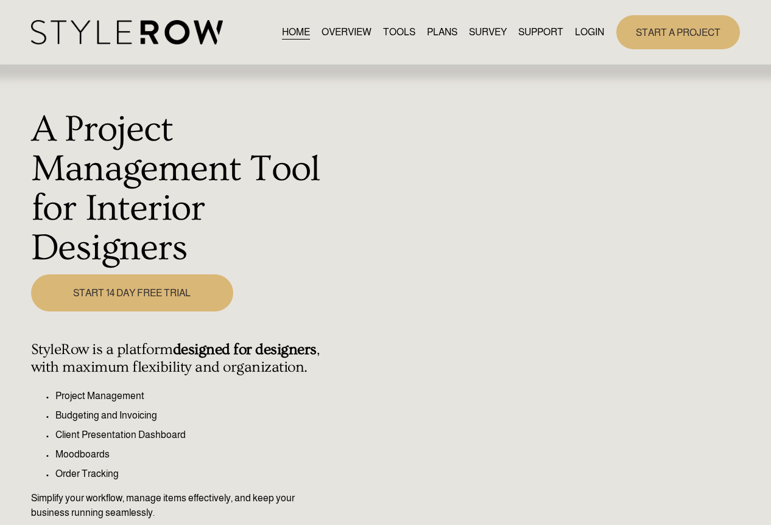 The height and width of the screenshot is (525, 771). Describe the element at coordinates (177, 189) in the screenshot. I see `h1: A Project Management Tool for Interior Designers` at that location.